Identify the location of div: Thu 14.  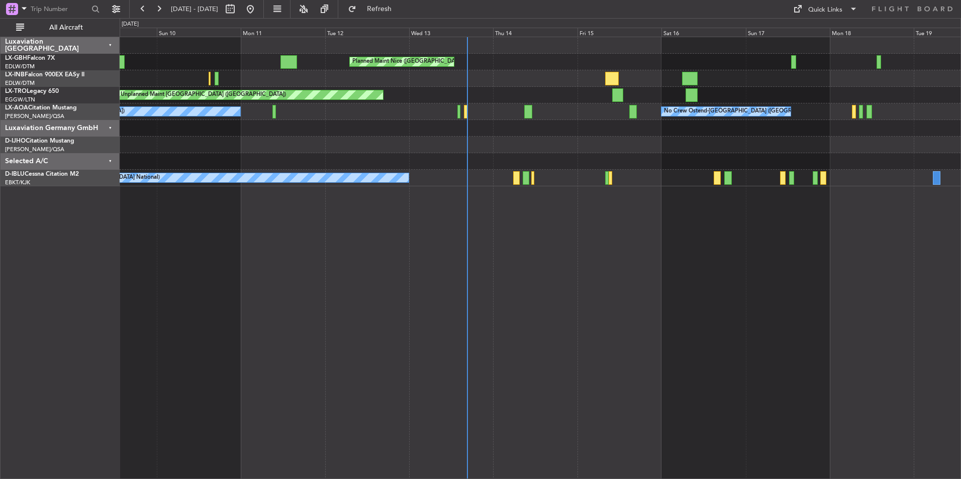
(535, 32).